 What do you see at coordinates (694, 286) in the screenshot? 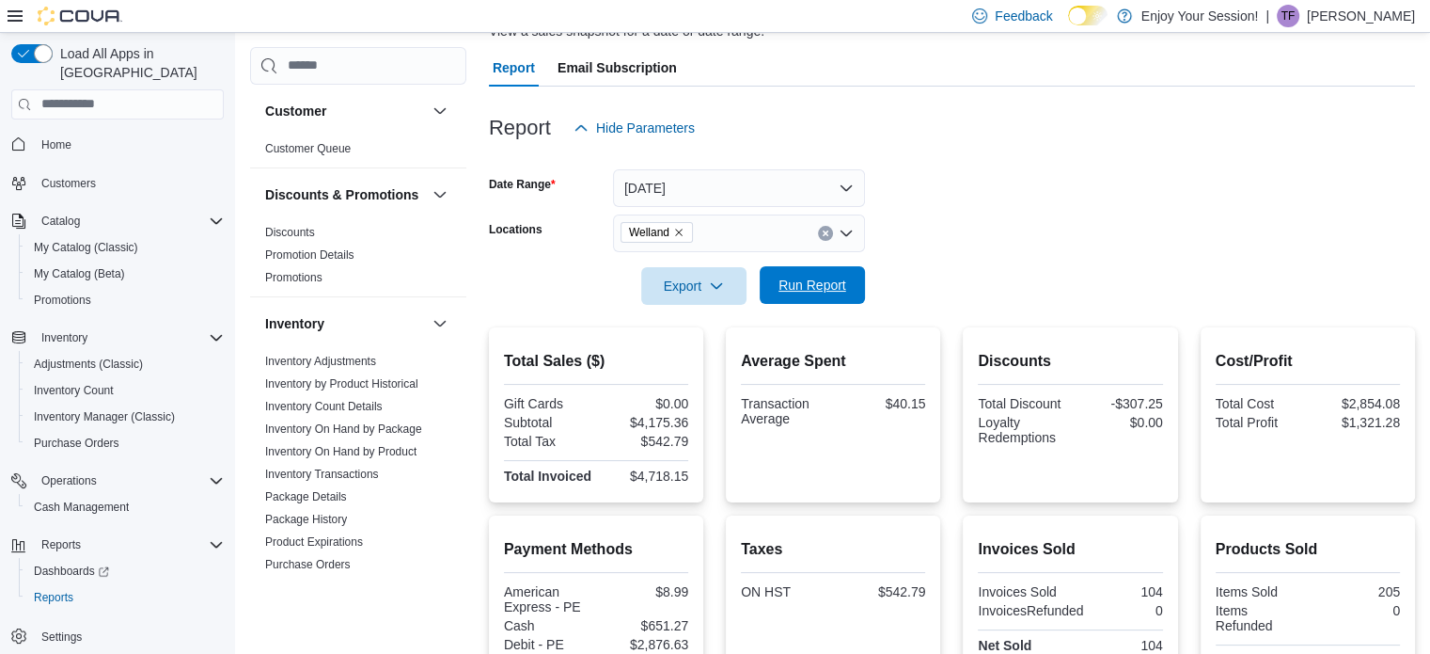
I see `button: Export` at bounding box center [694, 286].